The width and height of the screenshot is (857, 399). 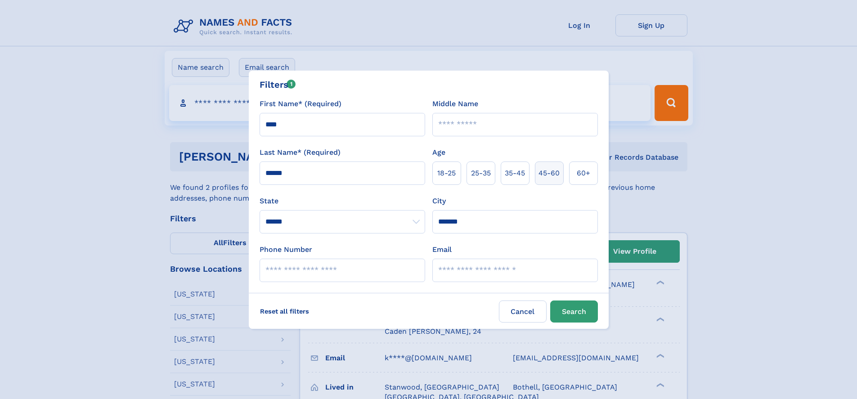 I want to click on label: Phone Number, so click(x=286, y=250).